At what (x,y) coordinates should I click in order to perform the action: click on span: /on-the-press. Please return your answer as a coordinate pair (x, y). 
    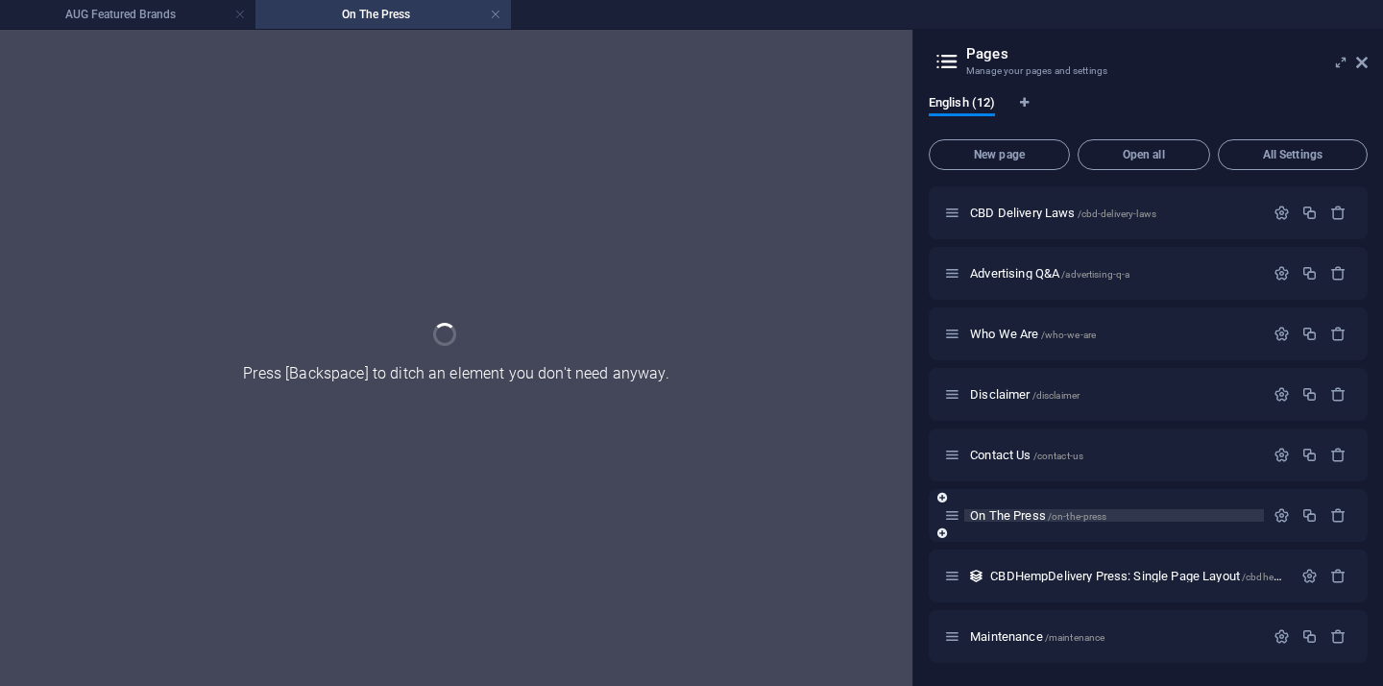
    Looking at the image, I should click on (1077, 516).